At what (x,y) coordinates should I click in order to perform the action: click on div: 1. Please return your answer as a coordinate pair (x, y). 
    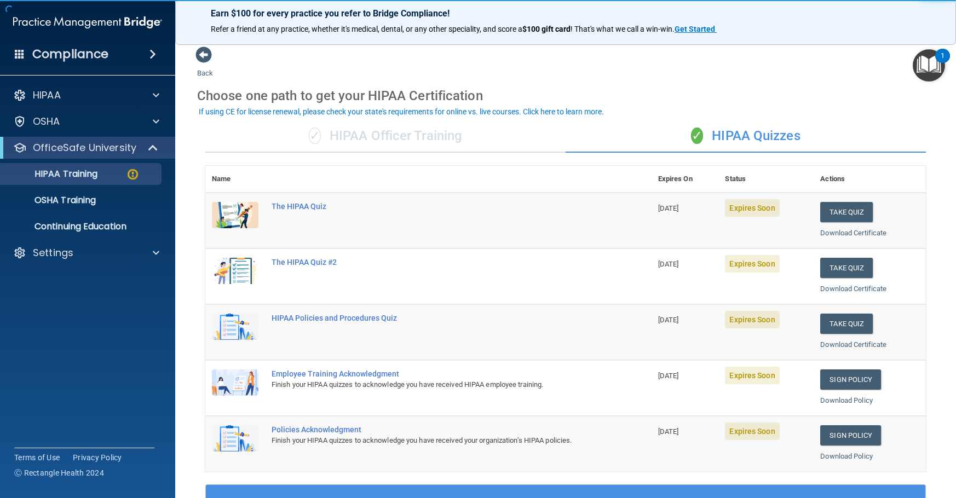
    Looking at the image, I should click on (943, 63).